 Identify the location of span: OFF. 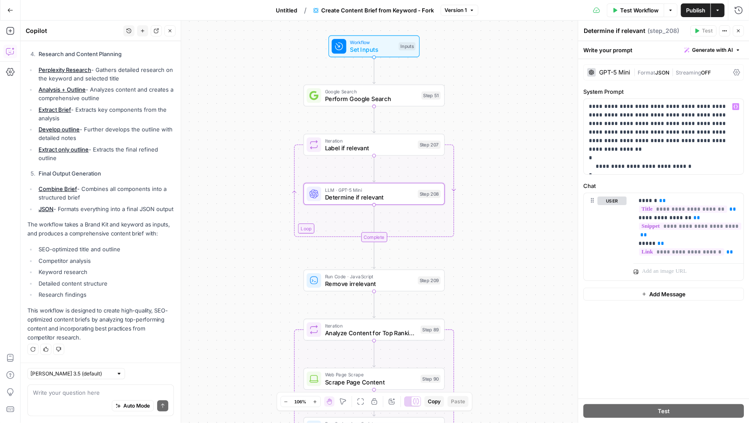
(706, 72).